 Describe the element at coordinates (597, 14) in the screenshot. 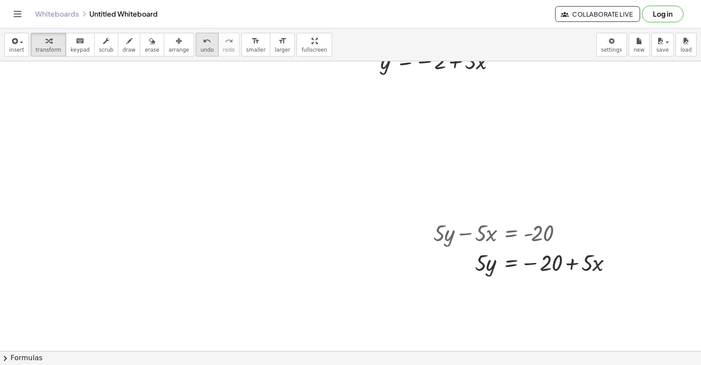

I see `span: Collaborate Live` at that location.